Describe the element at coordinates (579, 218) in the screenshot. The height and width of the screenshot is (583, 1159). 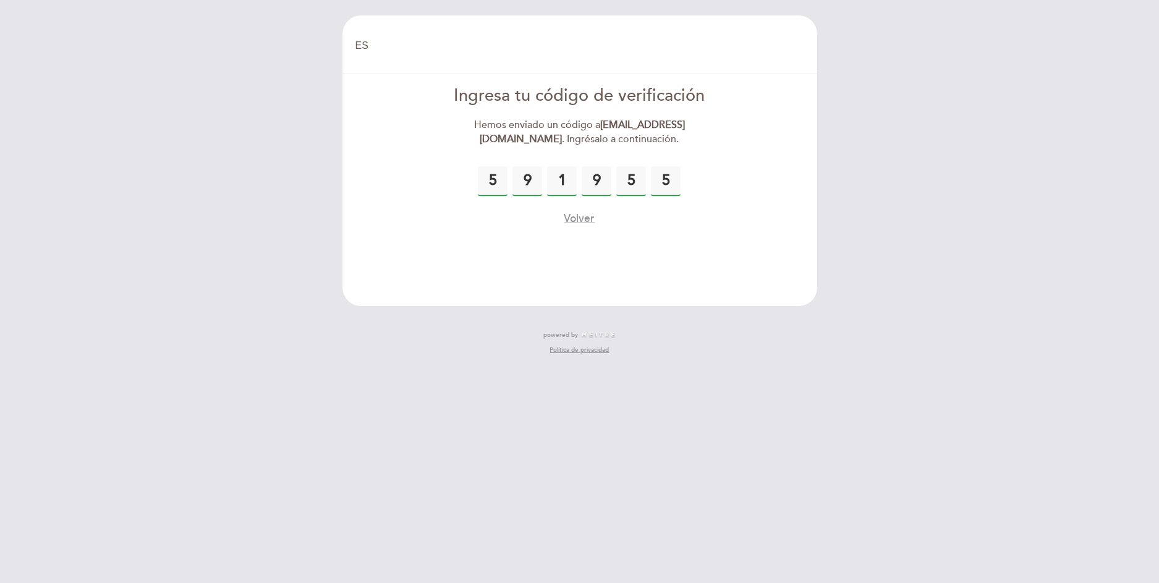
I see `button: Volver` at that location.